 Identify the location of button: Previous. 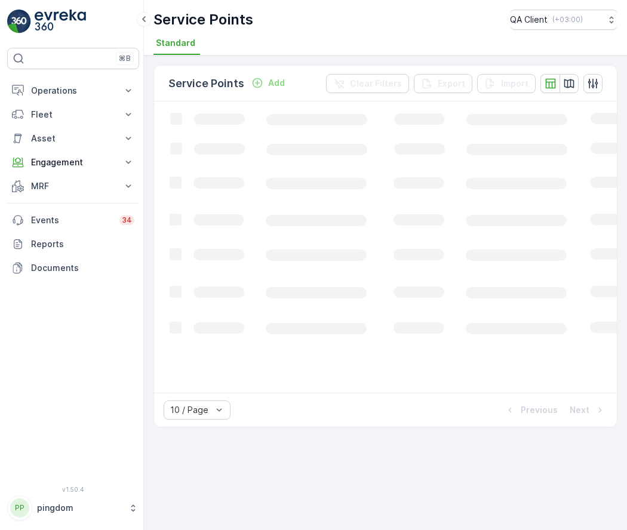
(531, 410).